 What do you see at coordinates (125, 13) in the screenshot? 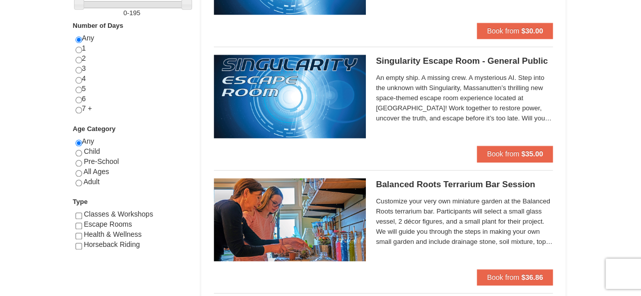
I see `span: 0` at bounding box center [125, 13].